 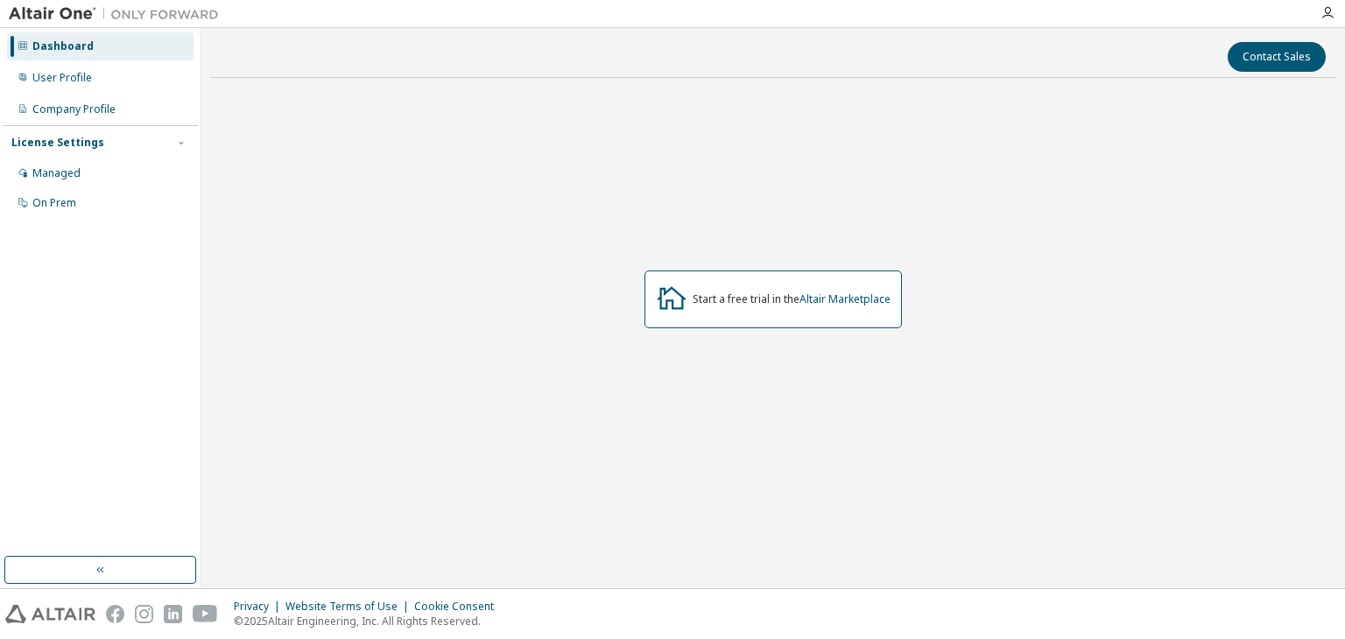 I want to click on p: © 2025 Altair Engineering, Inc. All Rights Reserved., so click(x=369, y=621).